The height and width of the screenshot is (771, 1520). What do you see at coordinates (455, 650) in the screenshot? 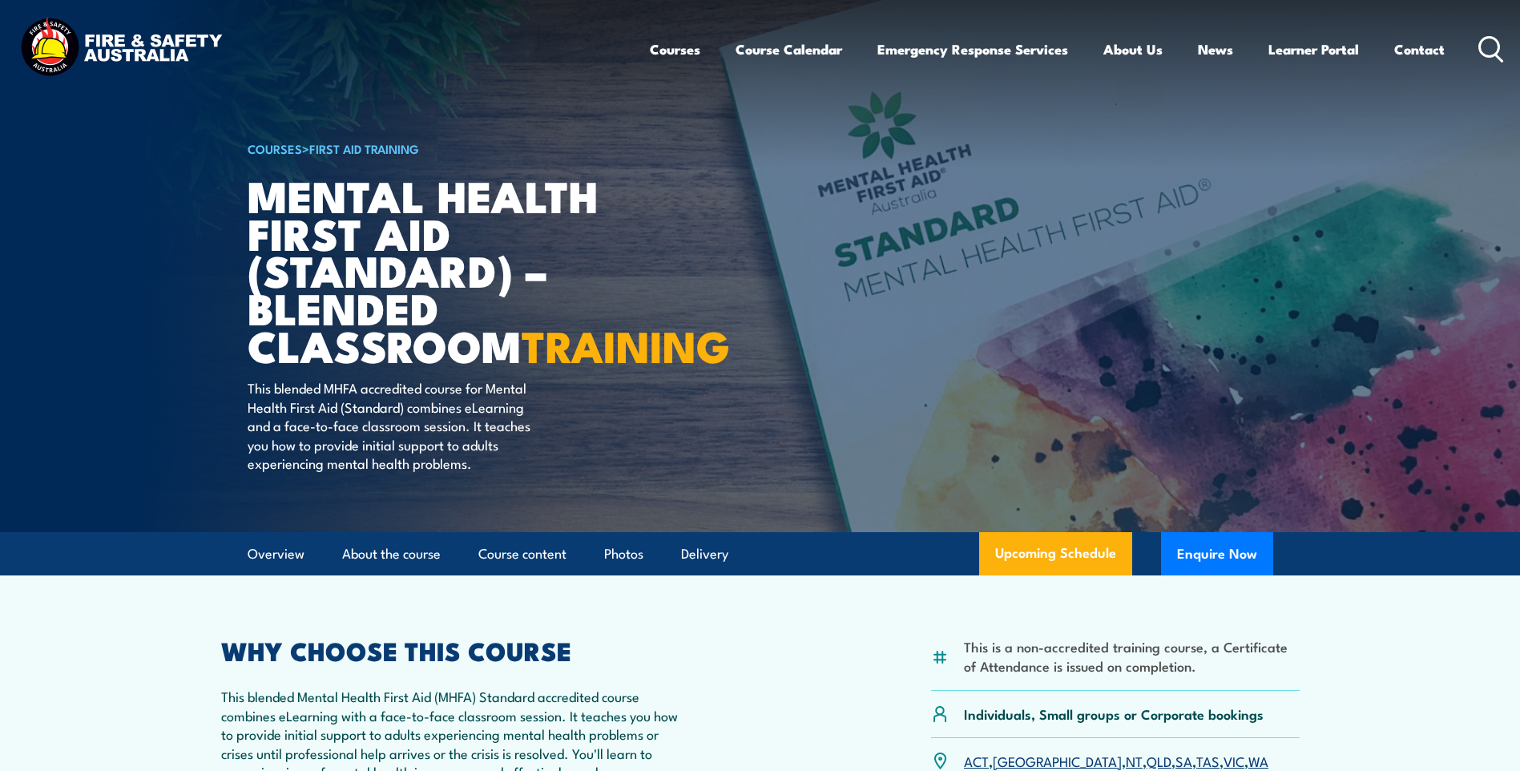
I see `h2: WHY CHOOSE THIS COURSE` at bounding box center [455, 650].